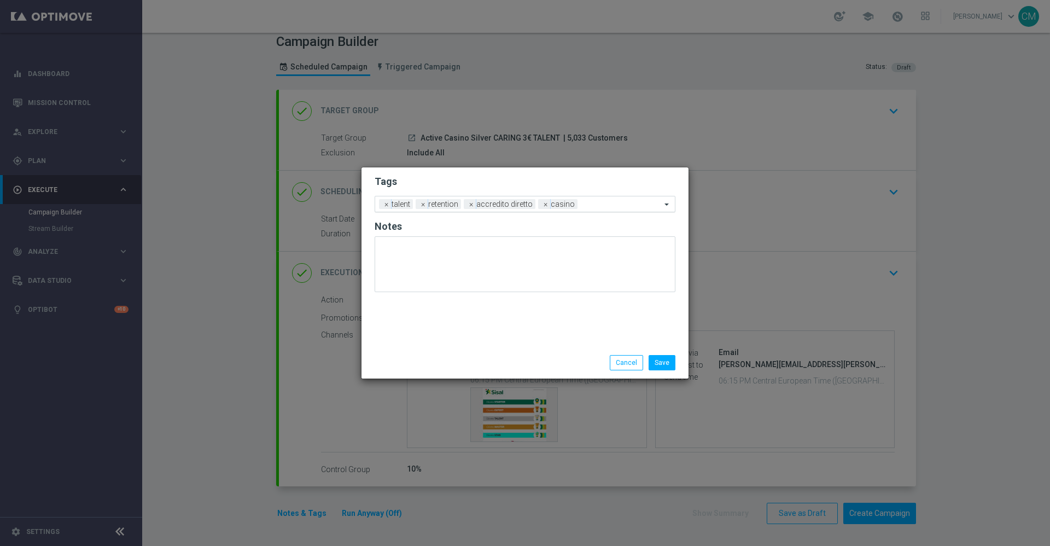 This screenshot has width=1050, height=546. What do you see at coordinates (626, 363) in the screenshot?
I see `button: Cancel` at bounding box center [626, 363].